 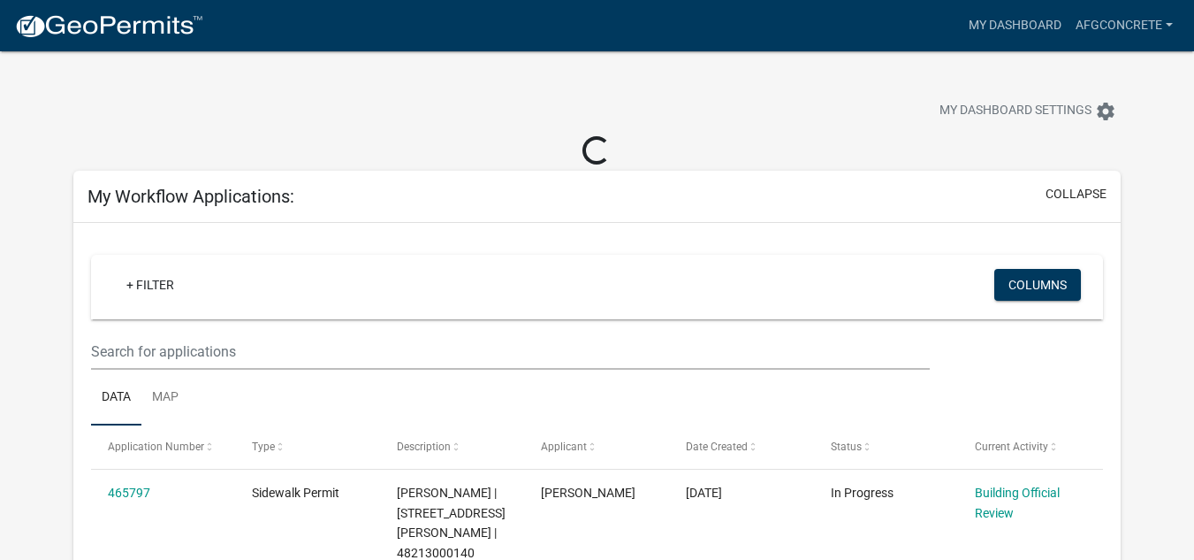 What do you see at coordinates (511, 351) in the screenshot?
I see `input: Search for applications` at bounding box center [511, 351].